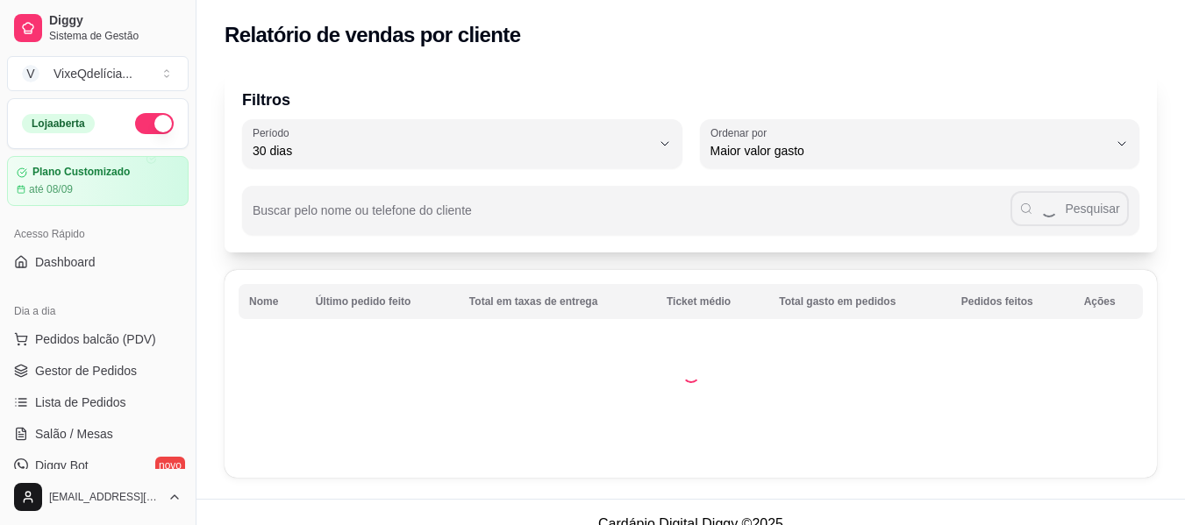 The image size is (1185, 525). What do you see at coordinates (690, 100) in the screenshot?
I see `p: Filtros` at bounding box center [690, 100].